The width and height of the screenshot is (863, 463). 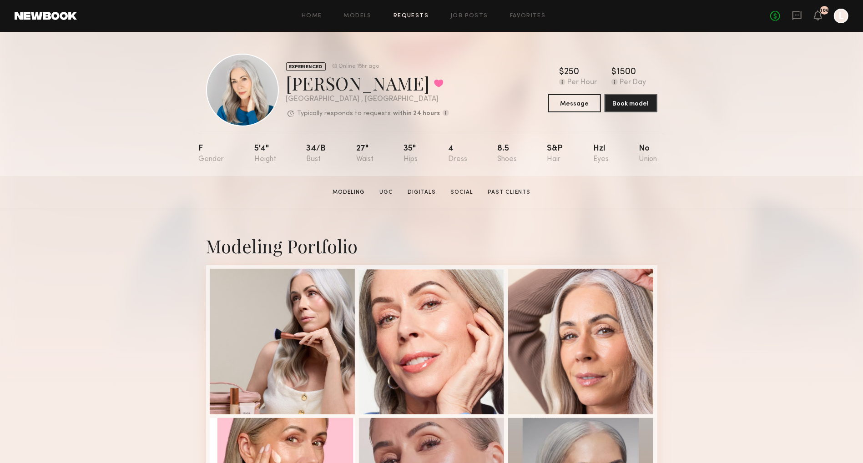 What do you see at coordinates (306, 66) in the screenshot?
I see `div: EXPERIENCED` at bounding box center [306, 66].